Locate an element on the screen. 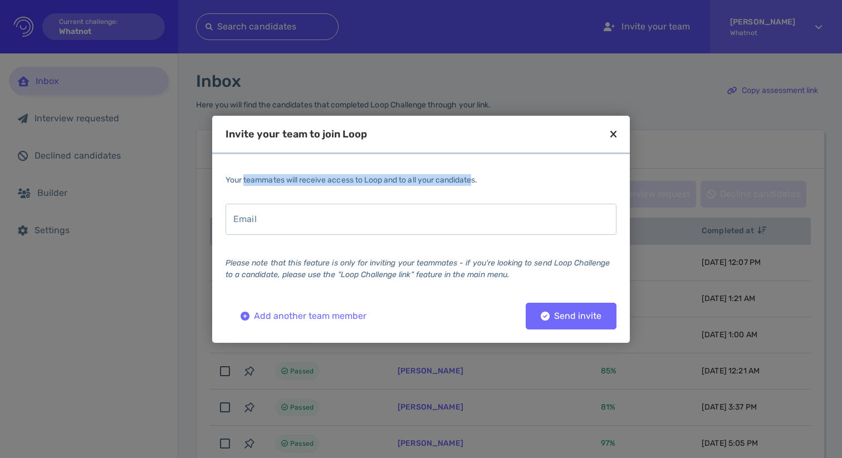  div: Your teammates will receive access to Loop and to all your candidates. is located at coordinates (421, 180).